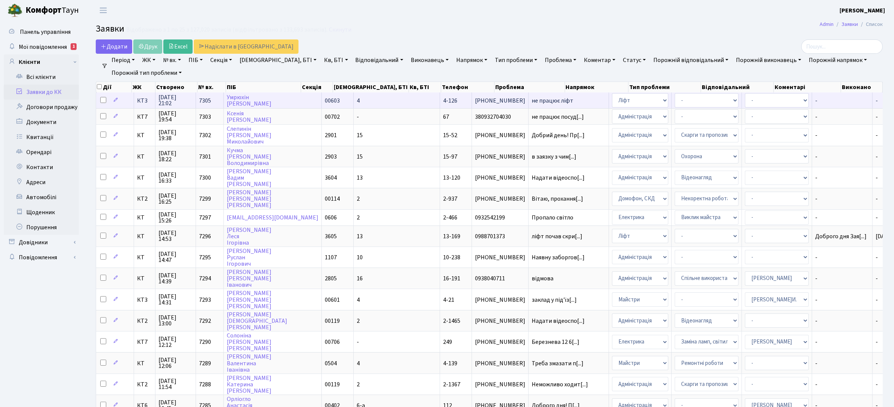 This screenshot has width=894, height=407. I want to click on th: ЖК, so click(143, 87).